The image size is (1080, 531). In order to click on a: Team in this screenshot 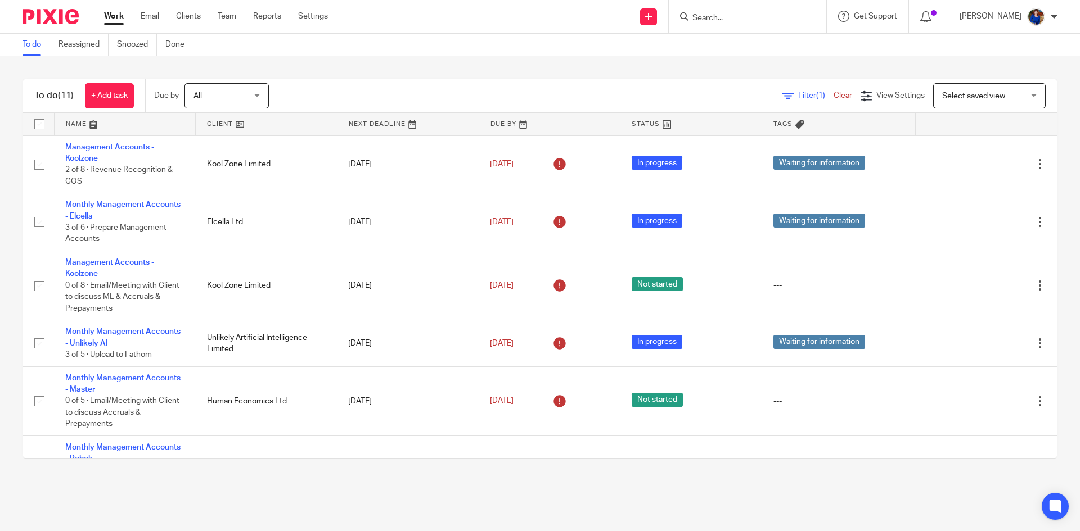, I will do `click(227, 16)`.